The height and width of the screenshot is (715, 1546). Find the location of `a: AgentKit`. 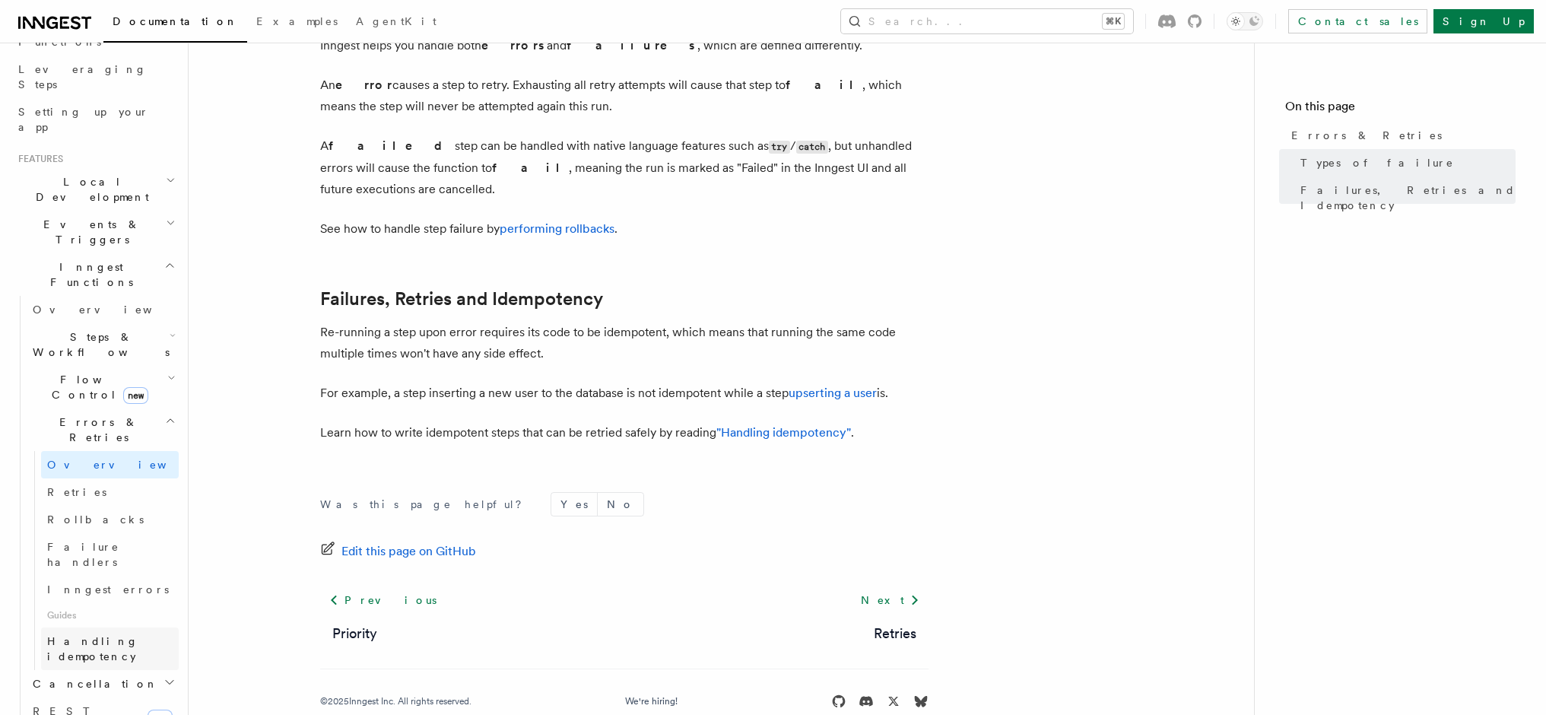

a: AgentKit is located at coordinates (396, 23).